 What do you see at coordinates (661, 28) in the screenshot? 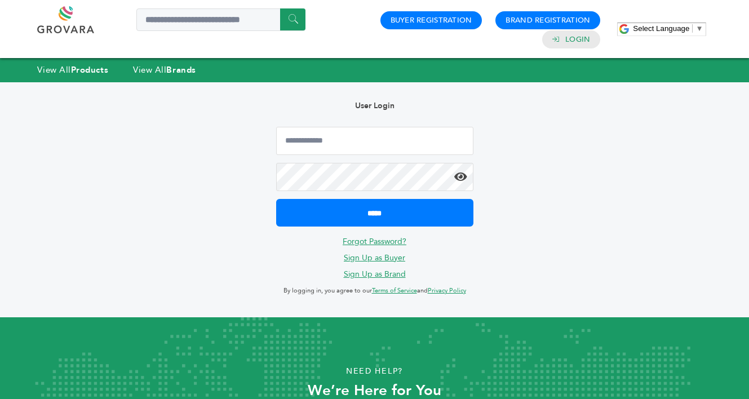
I see `span: Select Language` at bounding box center [661, 28].